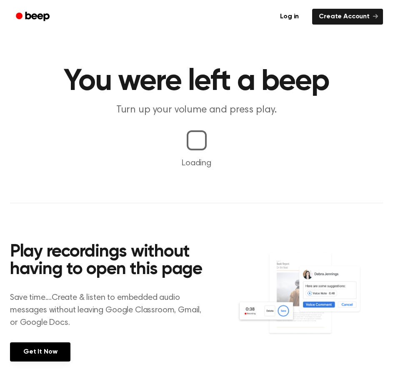  What do you see at coordinates (33, 17) in the screenshot?
I see `a: Beep` at bounding box center [33, 17].